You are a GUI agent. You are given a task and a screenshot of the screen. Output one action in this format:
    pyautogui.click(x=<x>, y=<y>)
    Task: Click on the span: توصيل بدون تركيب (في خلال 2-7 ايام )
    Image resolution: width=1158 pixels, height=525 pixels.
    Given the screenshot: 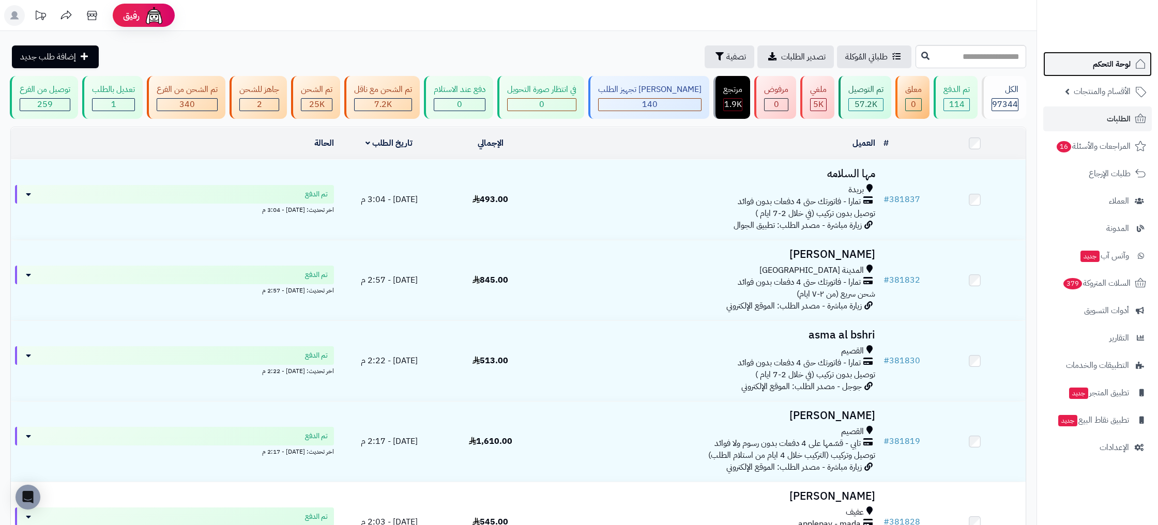 What is the action you would take?
    pyautogui.click(x=816, y=375)
    